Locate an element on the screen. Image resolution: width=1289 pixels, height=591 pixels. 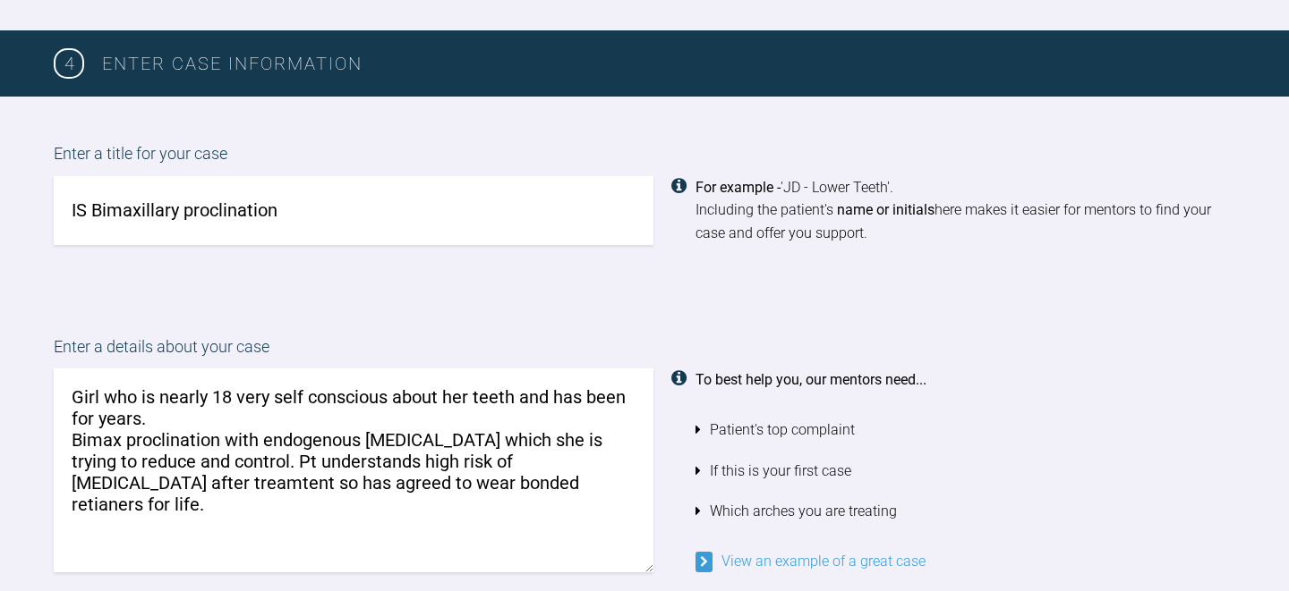
div: 'JD - Lower Teeth'. Including the patient's here makes it easier for mentors to find your case an... is located at coordinates (965, 210).